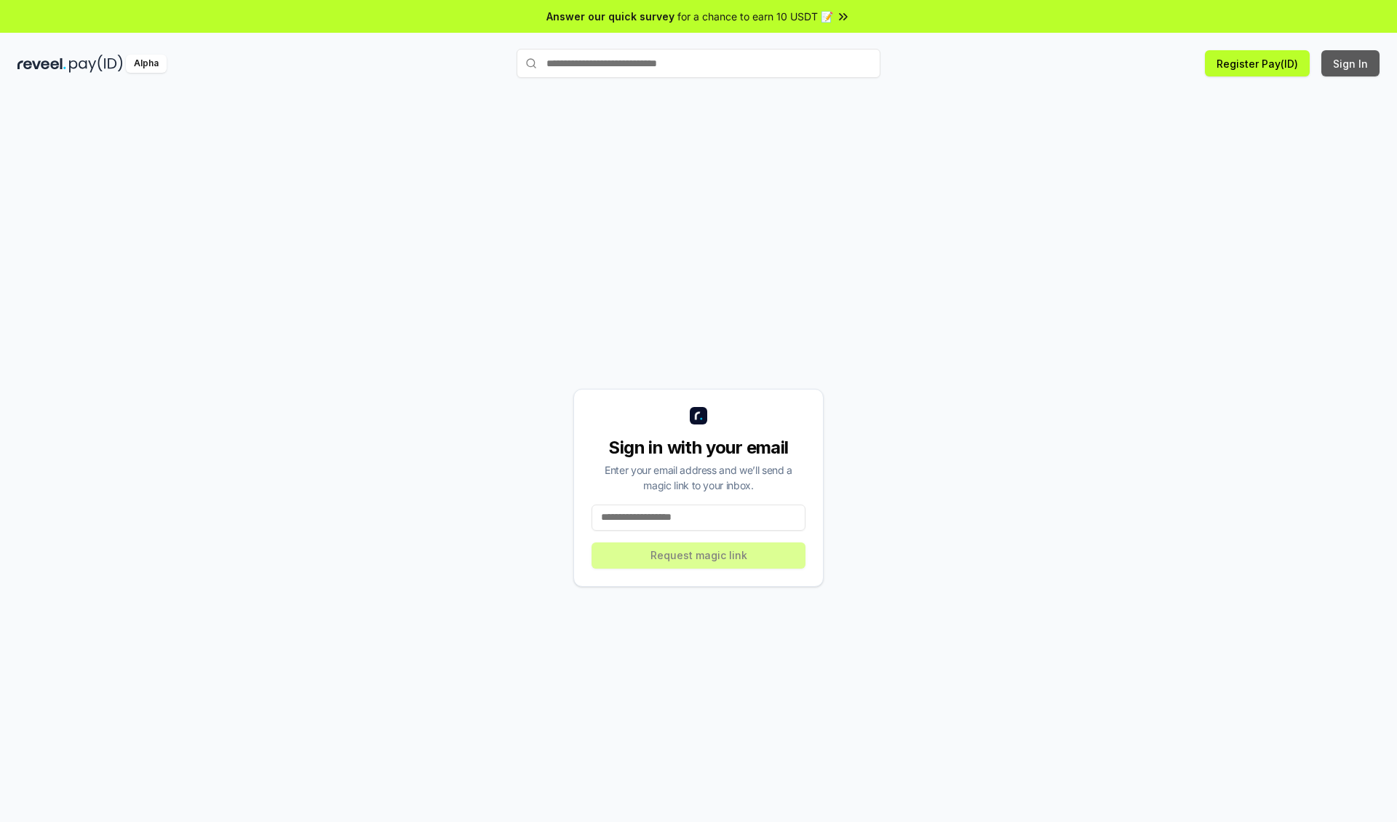  What do you see at coordinates (699, 477) in the screenshot?
I see `div: Enter your email address and we’ll send a magic link to your inbox.` at bounding box center [699, 477].